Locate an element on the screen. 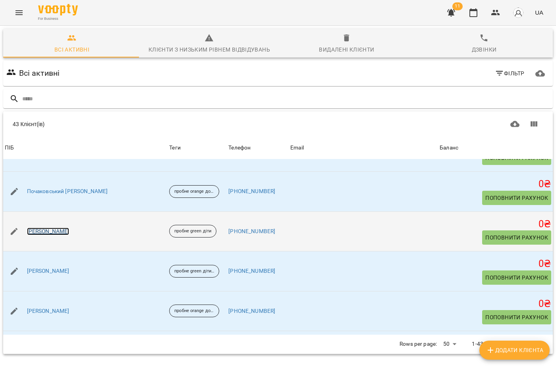 The height and width of the screenshot is (366, 556). span: Баланс is located at coordinates (495, 148).